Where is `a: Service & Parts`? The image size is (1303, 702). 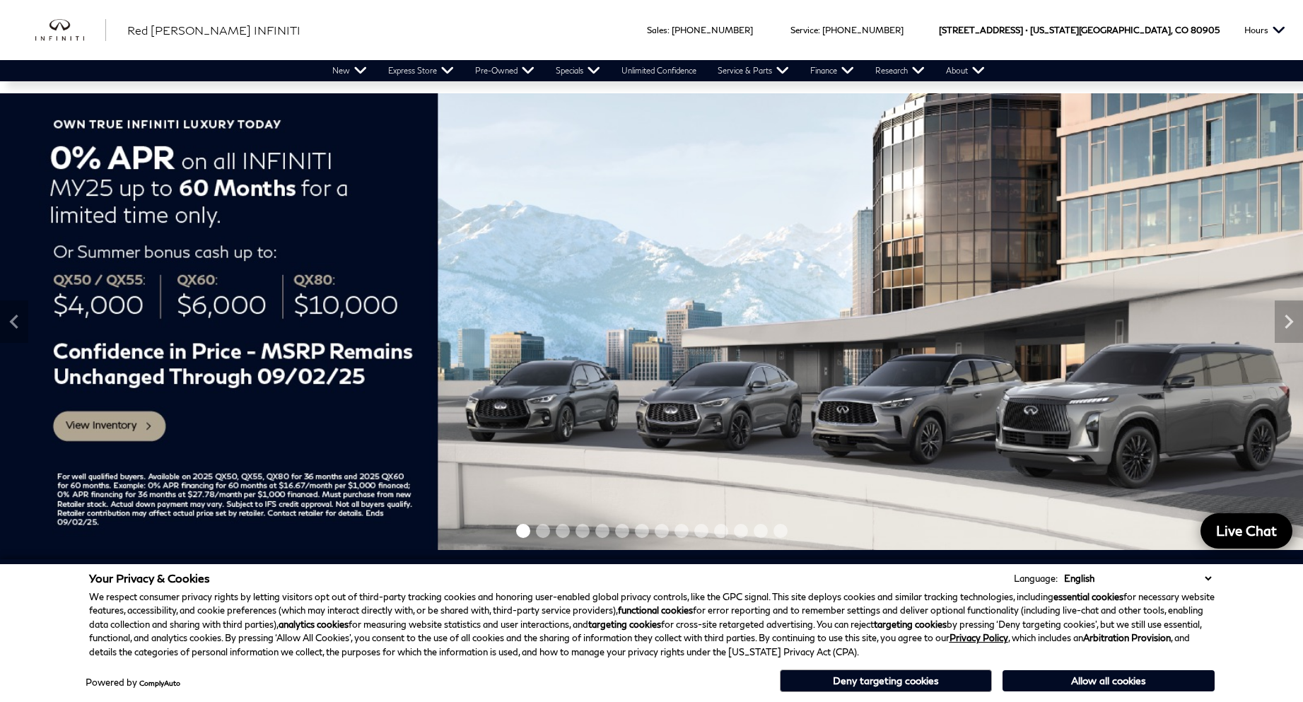 a: Service & Parts is located at coordinates (753, 71).